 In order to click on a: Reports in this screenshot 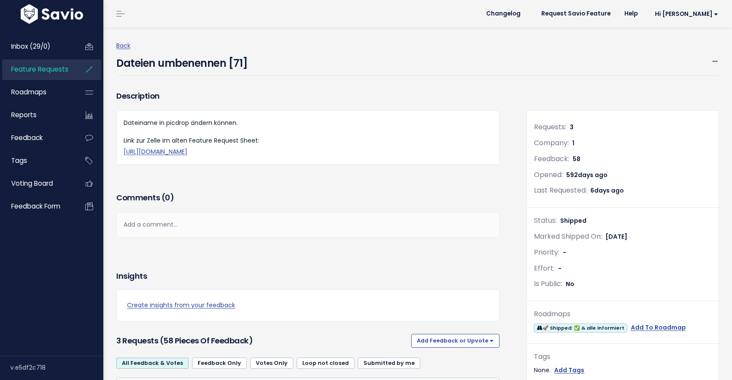, I will do `click(37, 115)`.